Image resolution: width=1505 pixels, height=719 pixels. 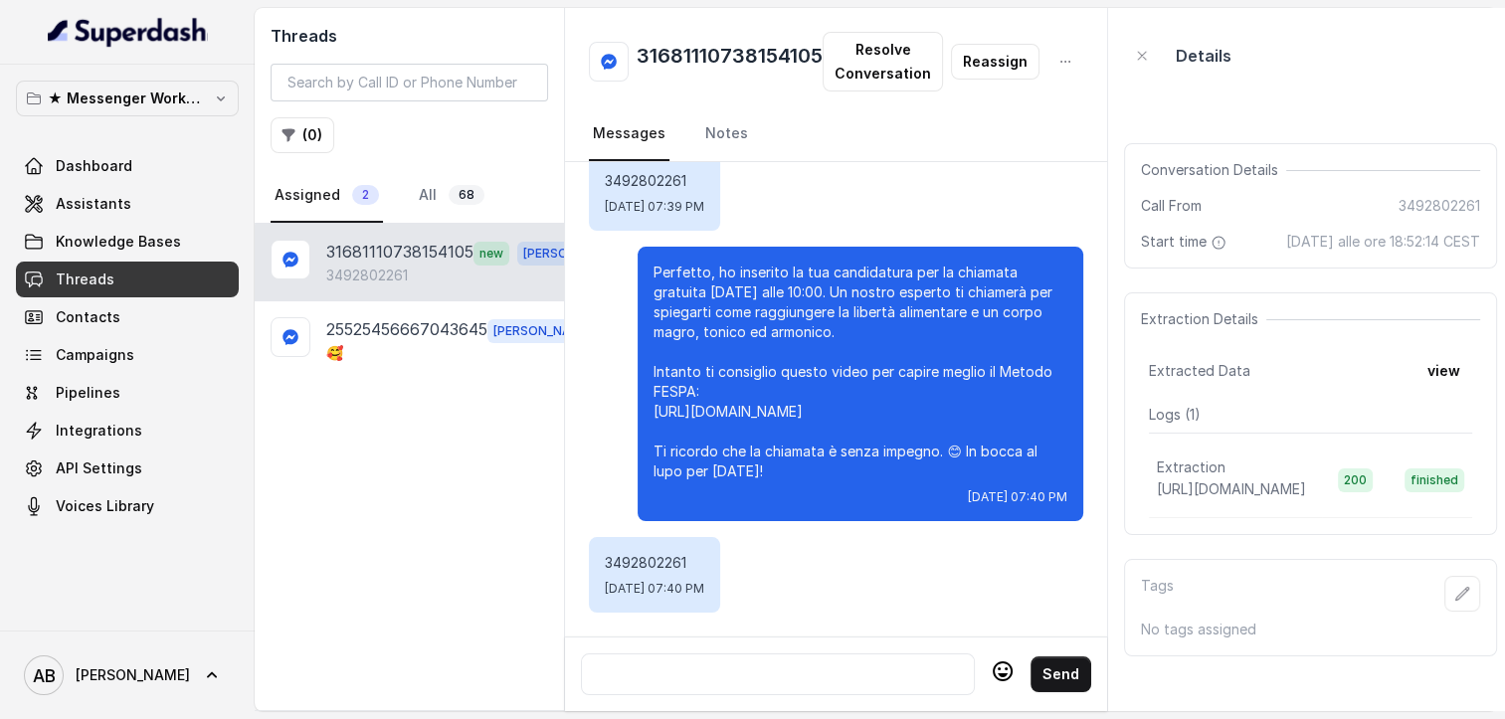 What do you see at coordinates (127, 204) in the screenshot?
I see `a: Assistants` at bounding box center [127, 204].